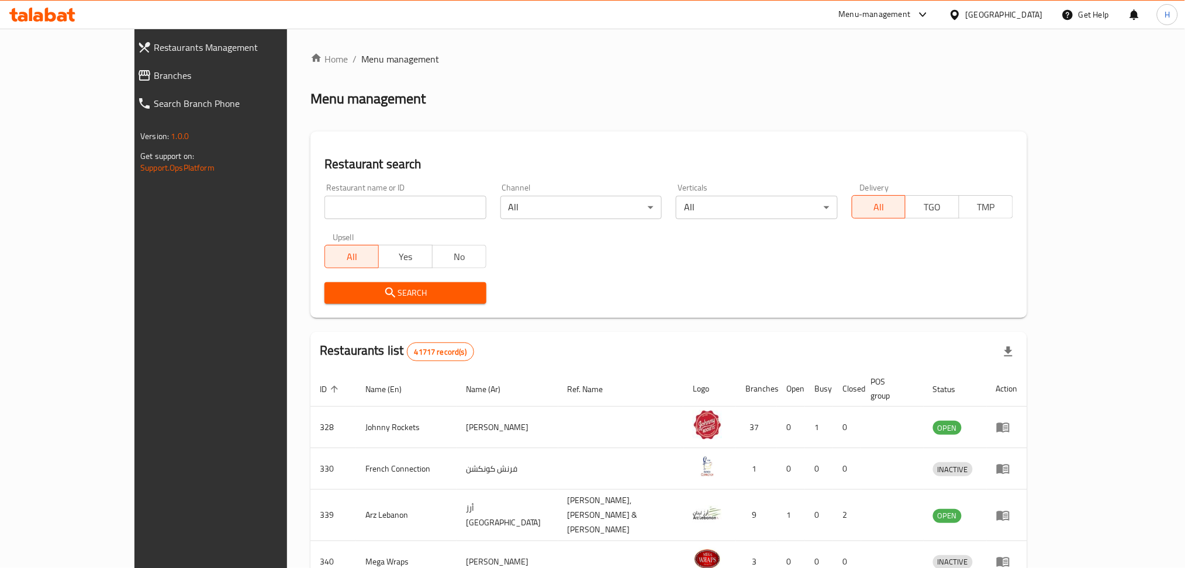 This screenshot has height=568, width=1185. Describe the element at coordinates (239, 103) in the screenshot. I see `span: Search Branch Phone` at that location.